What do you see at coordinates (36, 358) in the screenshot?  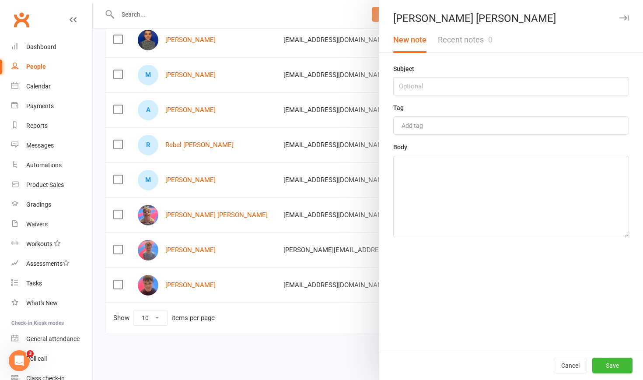 I see `div: Roll call` at bounding box center [36, 358].